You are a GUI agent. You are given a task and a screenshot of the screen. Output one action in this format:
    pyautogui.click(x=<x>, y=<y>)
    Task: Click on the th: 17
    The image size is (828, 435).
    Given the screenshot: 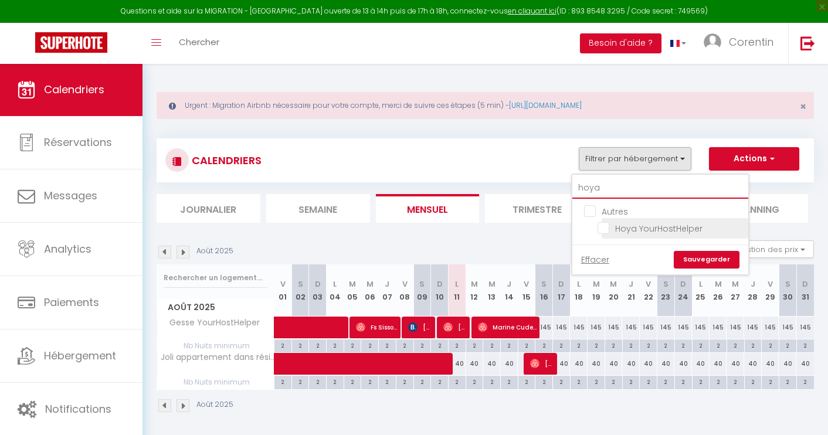 What is the action you would take?
    pyautogui.click(x=562, y=290)
    